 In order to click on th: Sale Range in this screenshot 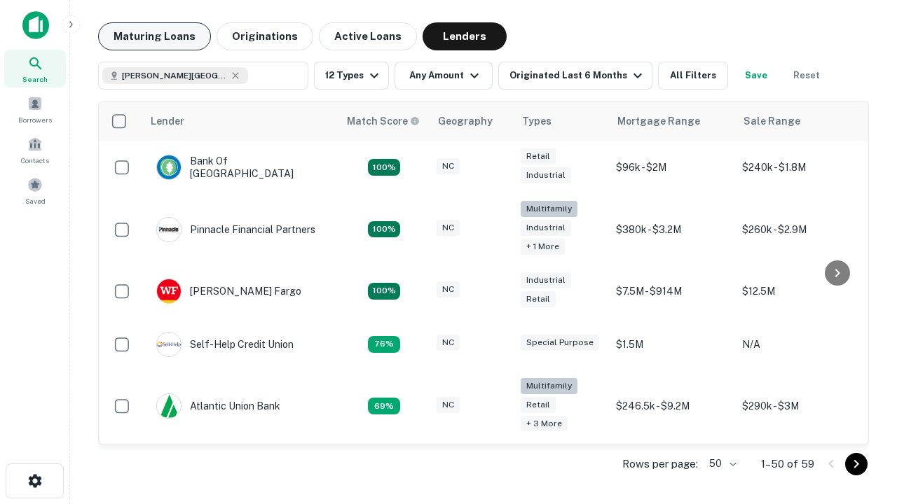, I will do `click(798, 121)`.